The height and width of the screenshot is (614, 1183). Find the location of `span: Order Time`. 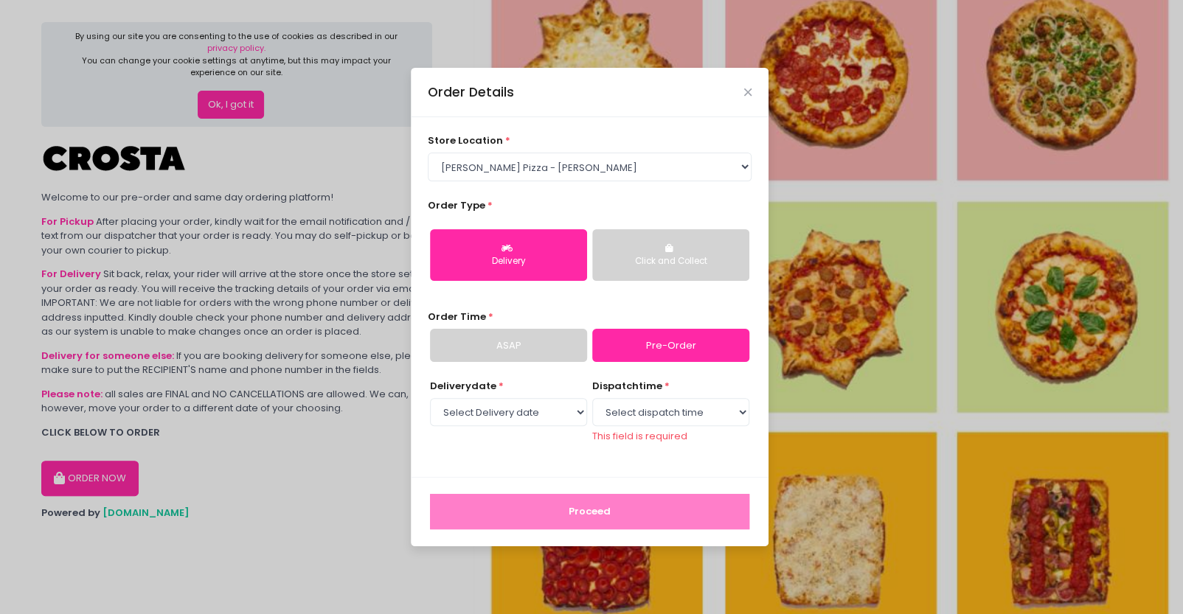

span: Order Time is located at coordinates (457, 316).